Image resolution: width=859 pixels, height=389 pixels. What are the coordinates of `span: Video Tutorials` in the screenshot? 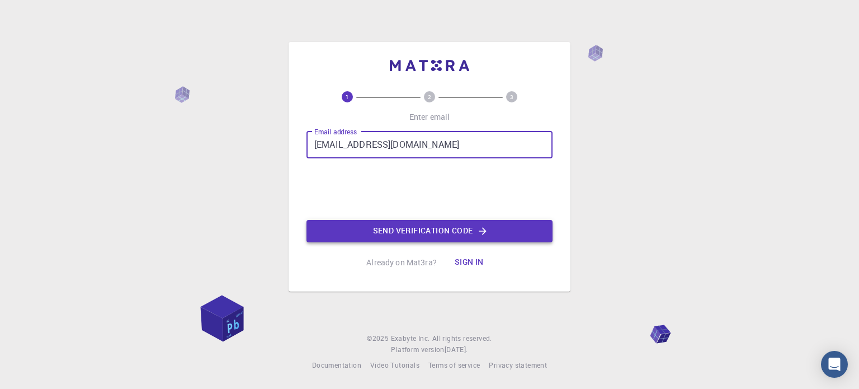 It's located at (395, 365).